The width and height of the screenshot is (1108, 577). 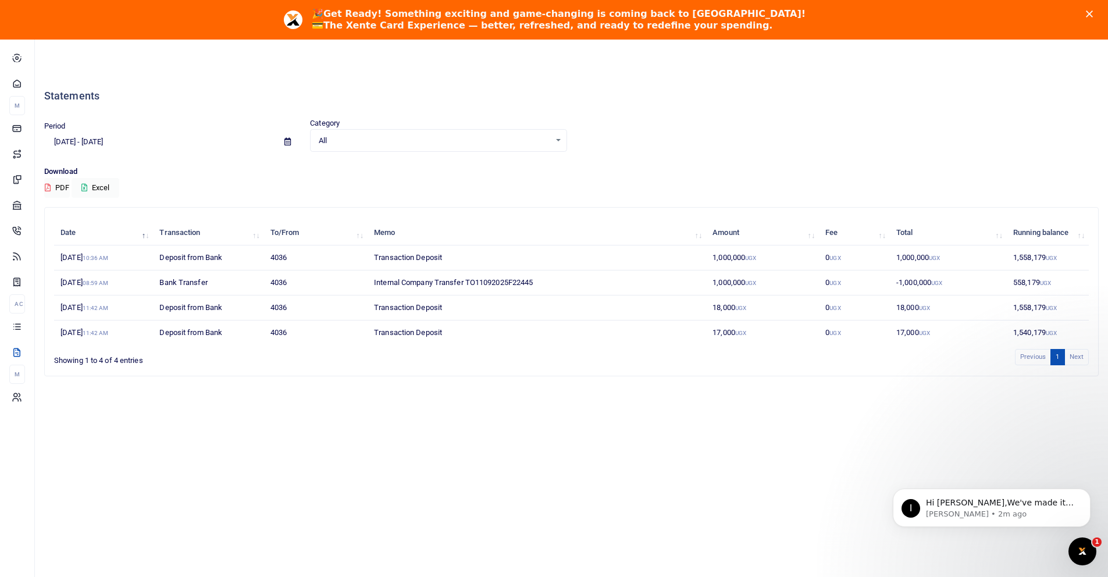 I want to click on h4: Statements, so click(x=571, y=96).